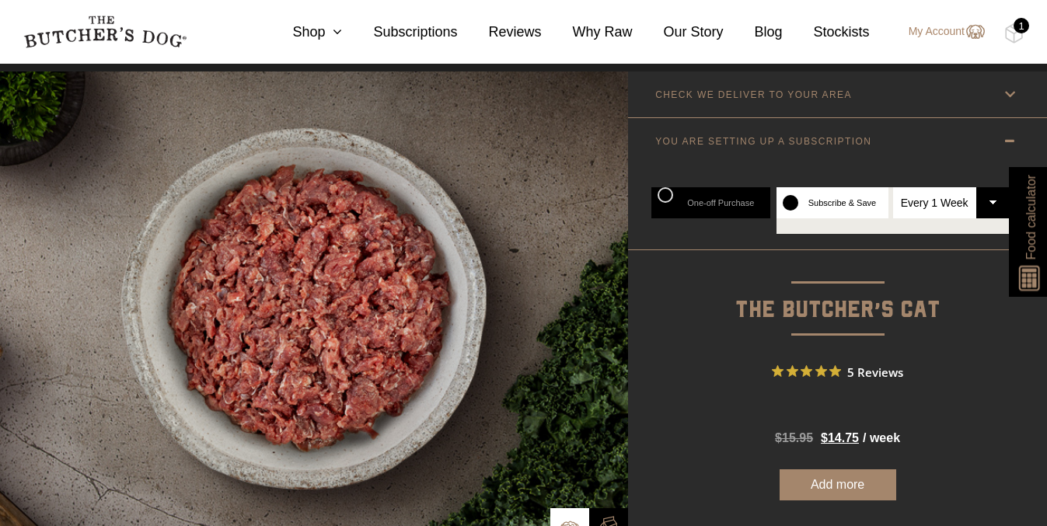  What do you see at coordinates (302, 32) in the screenshot?
I see `a: Shop` at bounding box center [302, 32].